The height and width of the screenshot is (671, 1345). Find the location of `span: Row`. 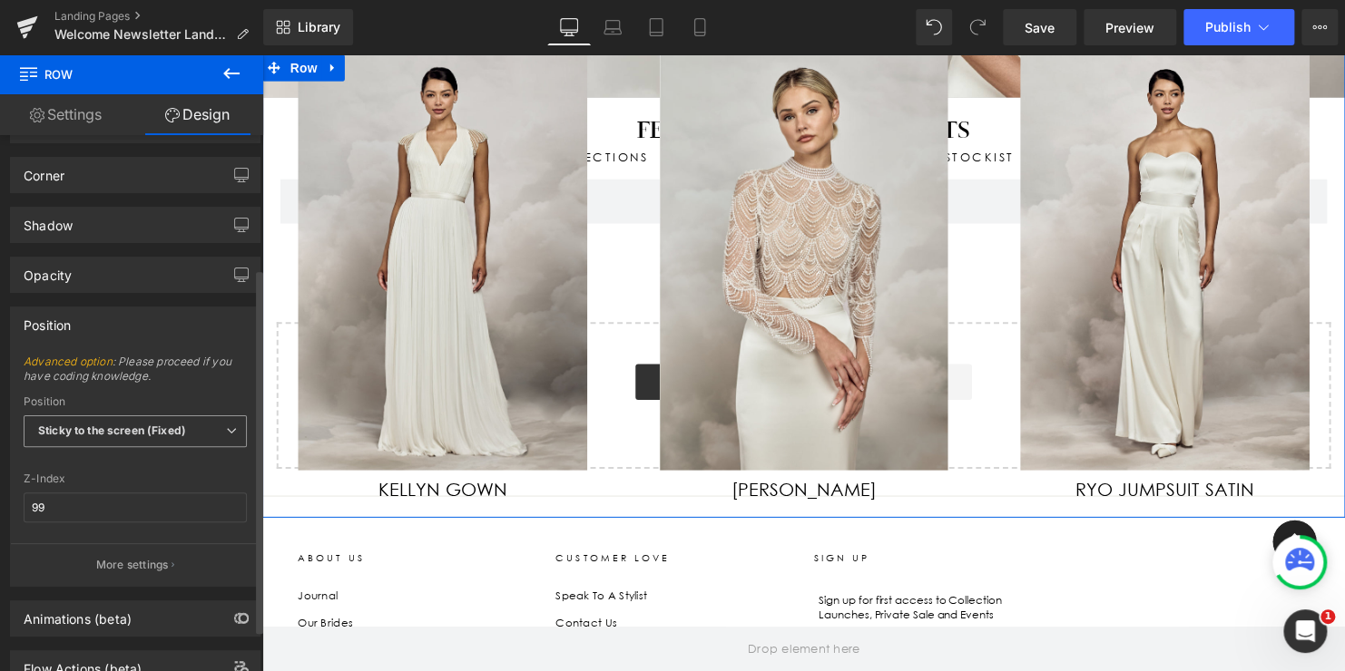

span: Row is located at coordinates (109, 74).